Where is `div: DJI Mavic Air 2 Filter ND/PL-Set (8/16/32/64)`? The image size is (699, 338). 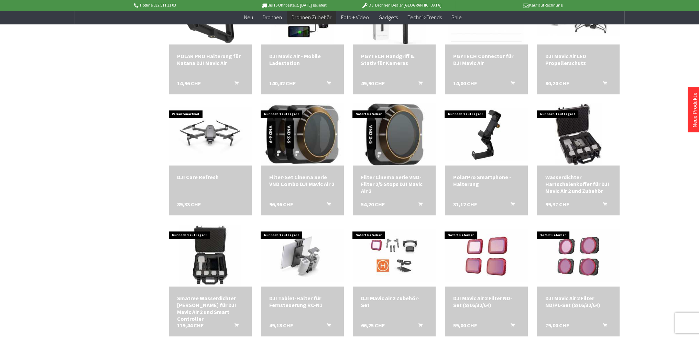
div: DJI Mavic Air 2 Filter ND/PL-Set (8/16/32/64) is located at coordinates (579, 302).